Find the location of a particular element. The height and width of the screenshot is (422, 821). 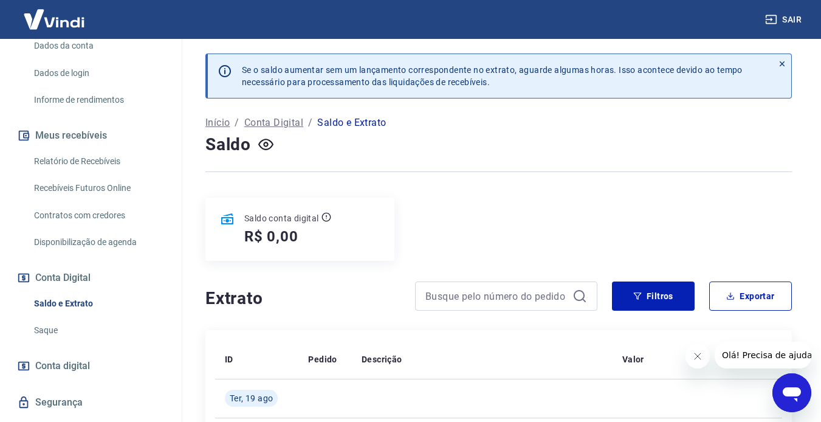

a: Dados da conta is located at coordinates (98, 46).